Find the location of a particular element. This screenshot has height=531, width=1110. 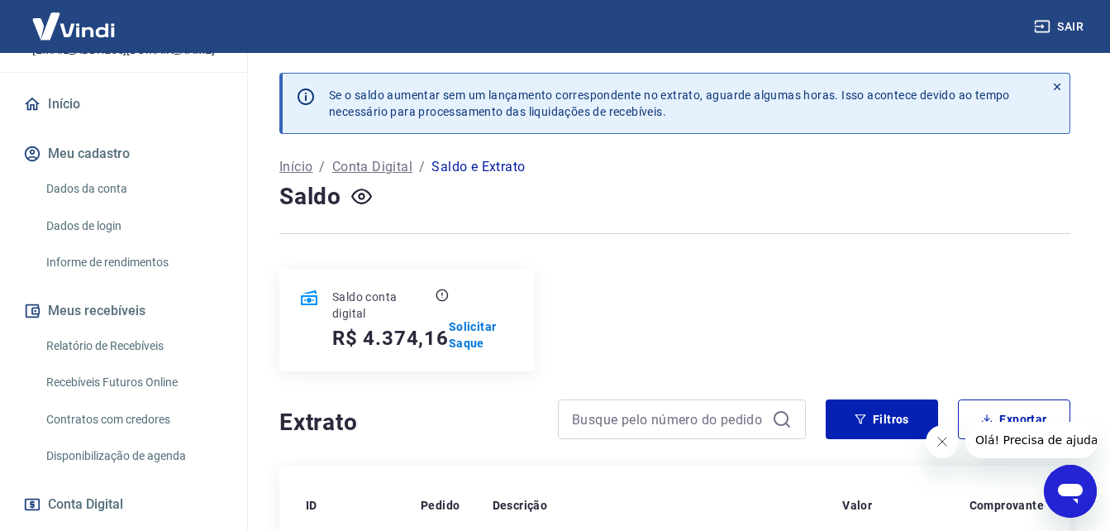

p: Início is located at coordinates (296, 167).